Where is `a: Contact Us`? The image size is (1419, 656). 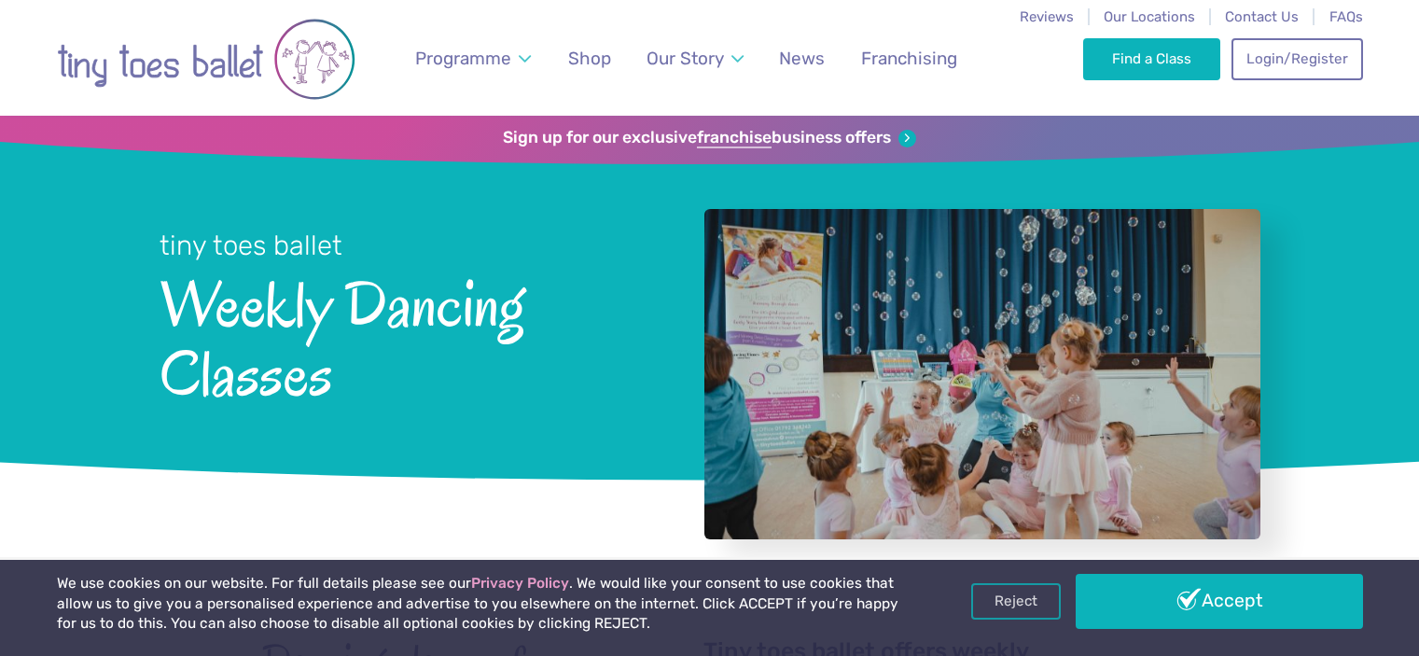 a: Contact Us is located at coordinates (1261, 17).